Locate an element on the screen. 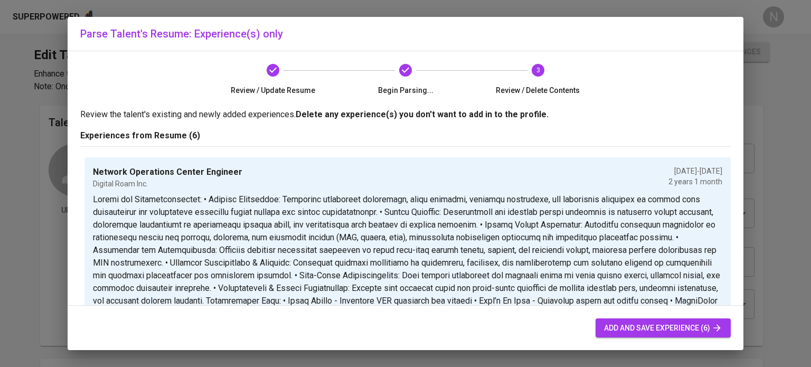 Image resolution: width=811 pixels, height=367 pixels. h6: Parse Talent's Resume: Experience(s) only is located at coordinates (405, 34).